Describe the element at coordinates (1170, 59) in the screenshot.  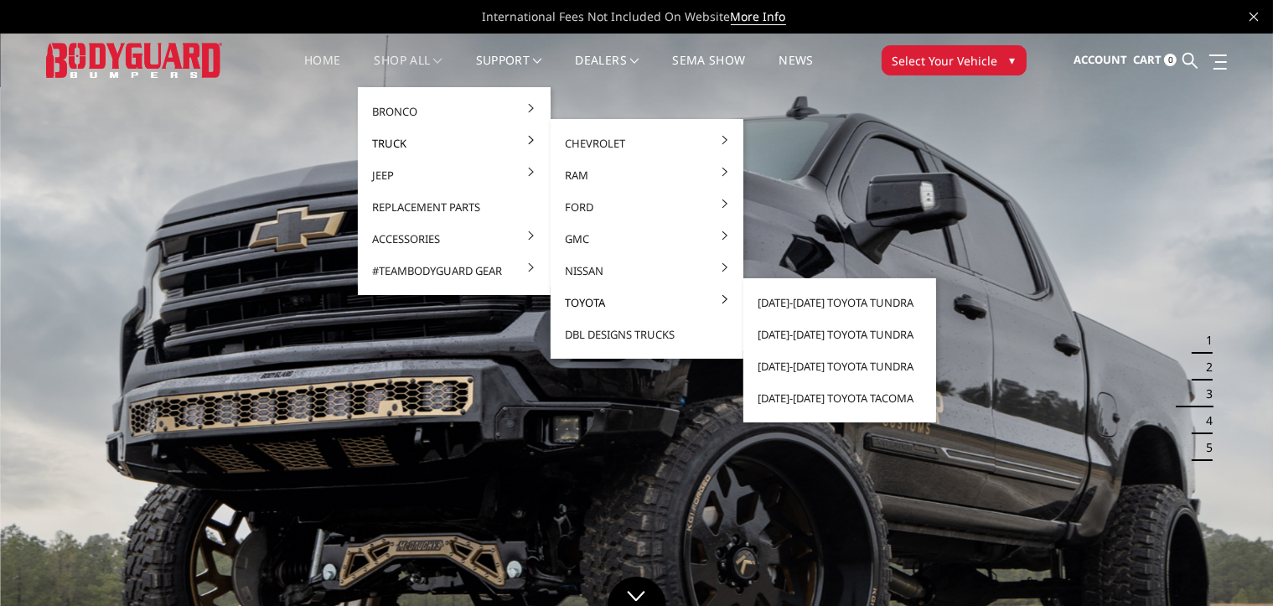
I see `span: 0` at that location.